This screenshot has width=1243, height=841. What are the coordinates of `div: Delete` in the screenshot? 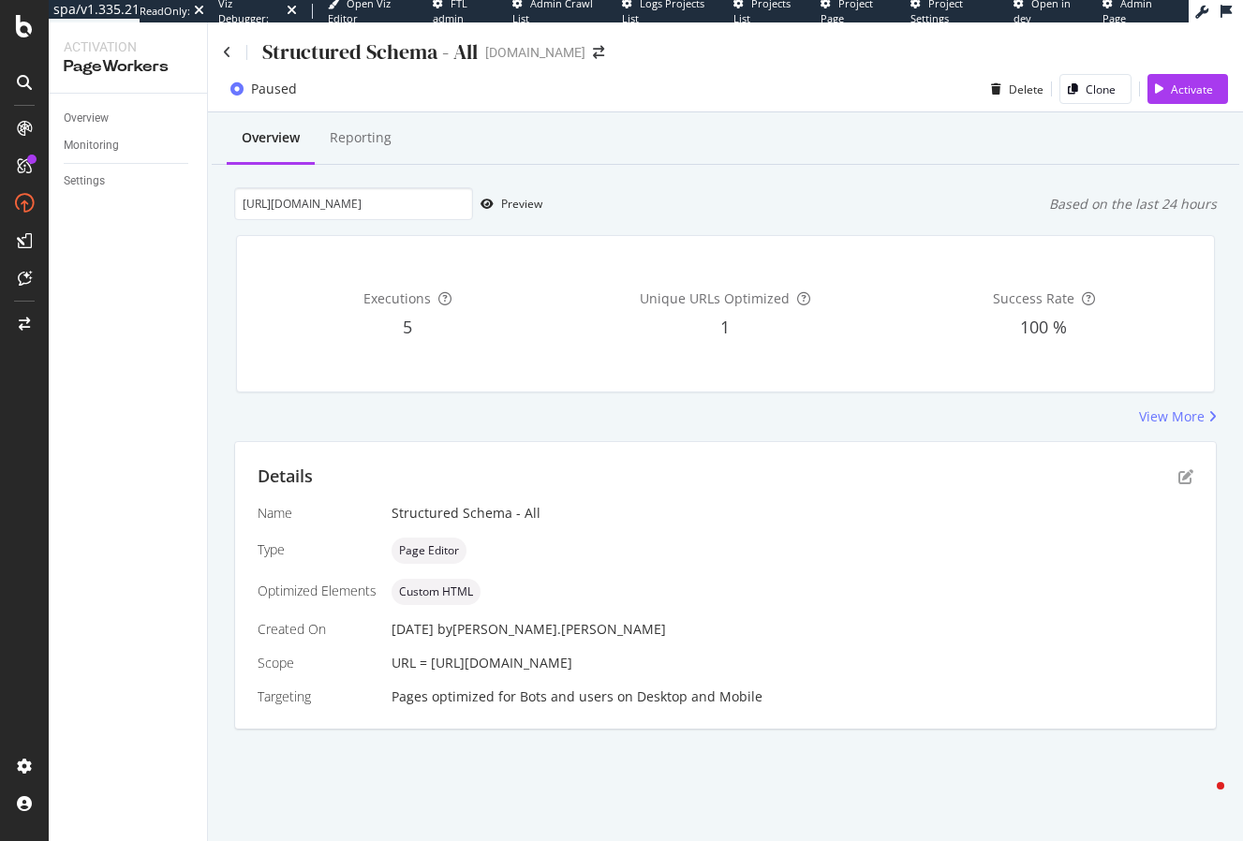 It's located at (1025, 89).